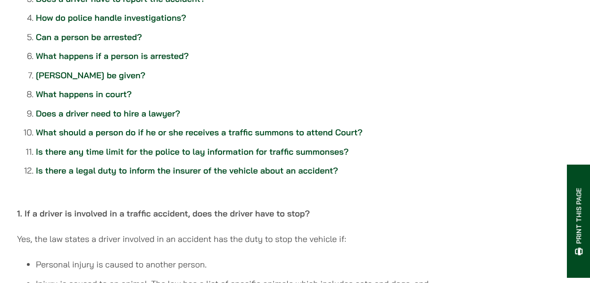  What do you see at coordinates (112, 56) in the screenshot?
I see `a: What happens if a person is arrested?` at bounding box center [112, 56].